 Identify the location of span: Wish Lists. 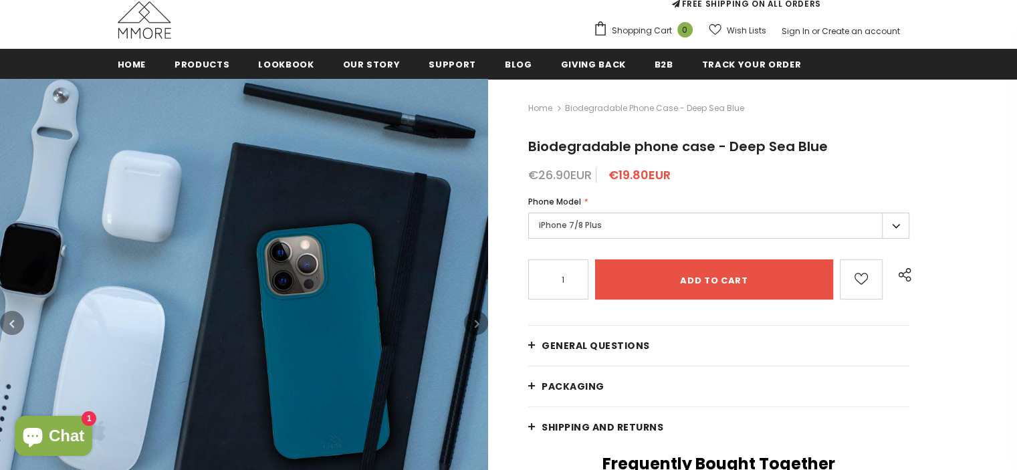
(746, 31).